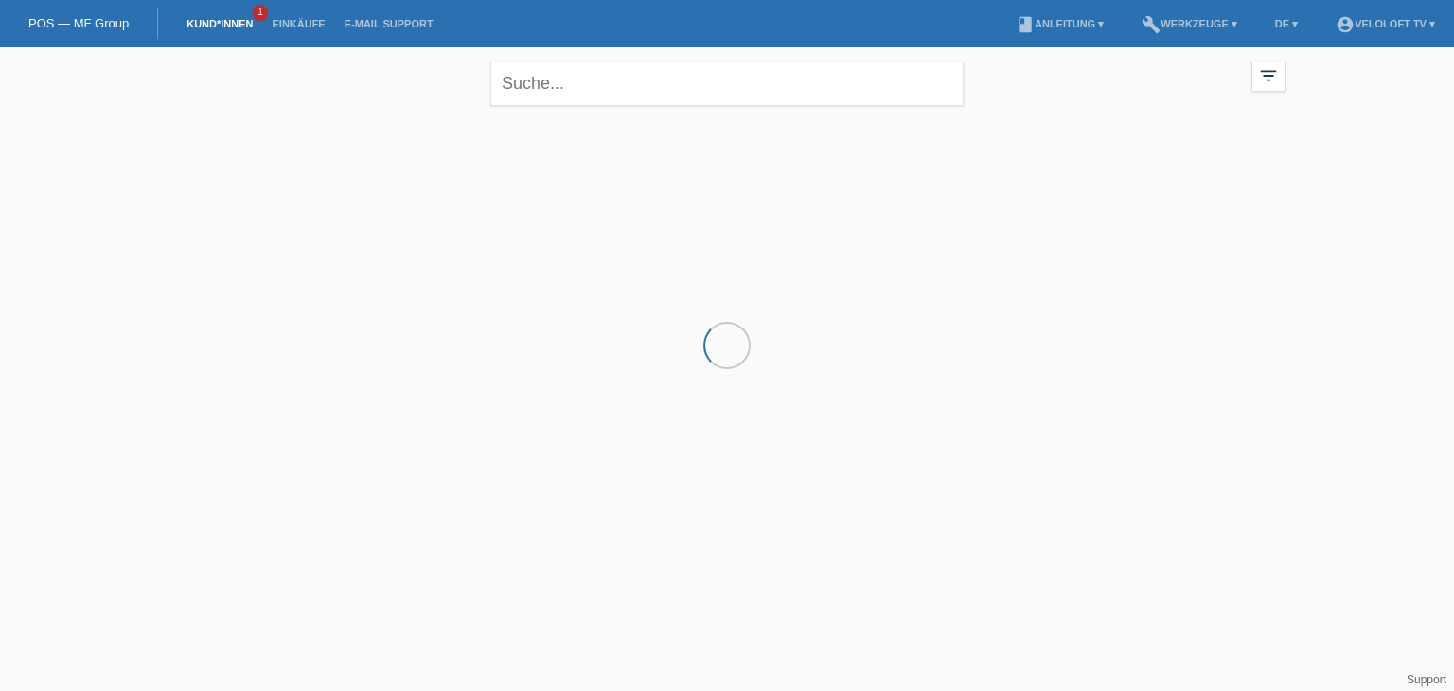 Image resolution: width=1454 pixels, height=691 pixels. What do you see at coordinates (220, 24) in the screenshot?
I see `a: Kund*innen` at bounding box center [220, 24].